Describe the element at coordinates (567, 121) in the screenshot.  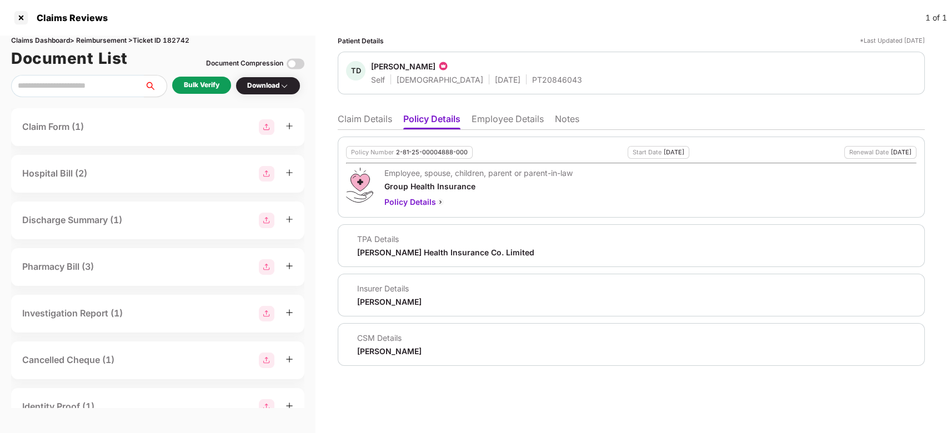
I see `li: Notes` at that location.